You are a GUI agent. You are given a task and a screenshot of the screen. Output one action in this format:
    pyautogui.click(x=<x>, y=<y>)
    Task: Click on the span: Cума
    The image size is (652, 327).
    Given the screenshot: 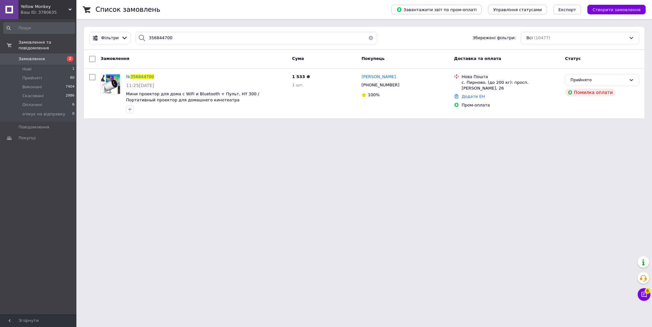 What is the action you would take?
    pyautogui.click(x=298, y=58)
    